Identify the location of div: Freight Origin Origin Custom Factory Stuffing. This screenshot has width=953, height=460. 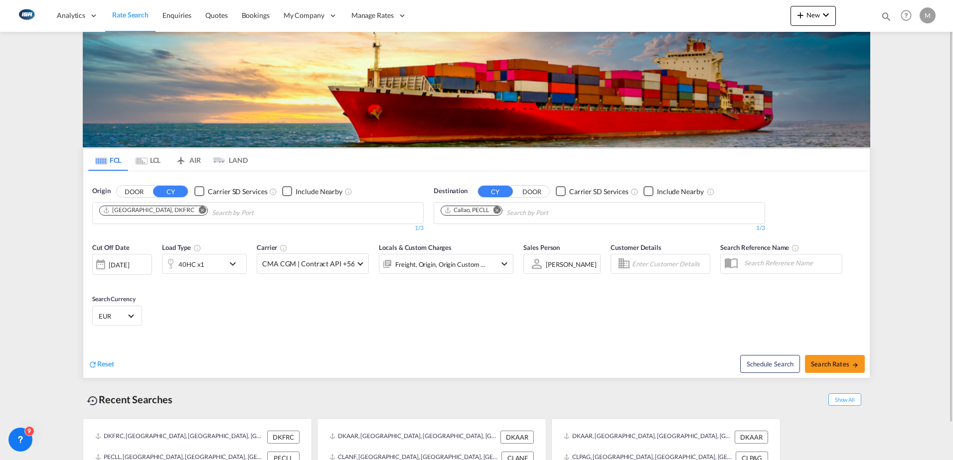
(441, 265).